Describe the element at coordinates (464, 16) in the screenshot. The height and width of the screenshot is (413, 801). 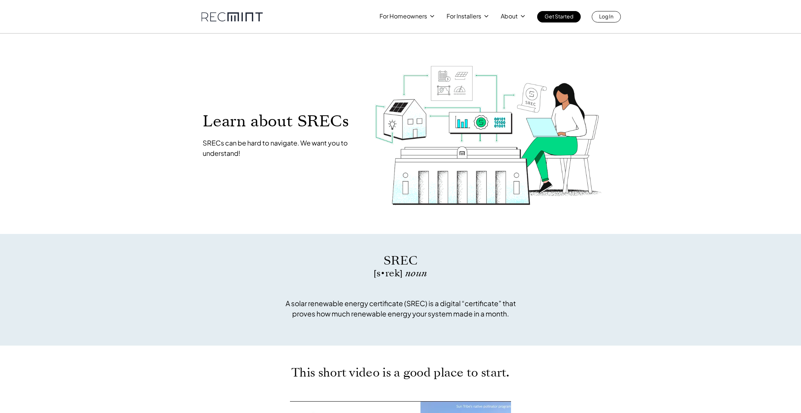
I see `p: For Installers` at that location.